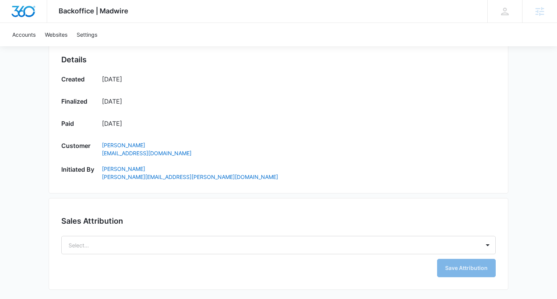  Describe the element at coordinates (78, 125) in the screenshot. I see `h3: Paid` at that location.